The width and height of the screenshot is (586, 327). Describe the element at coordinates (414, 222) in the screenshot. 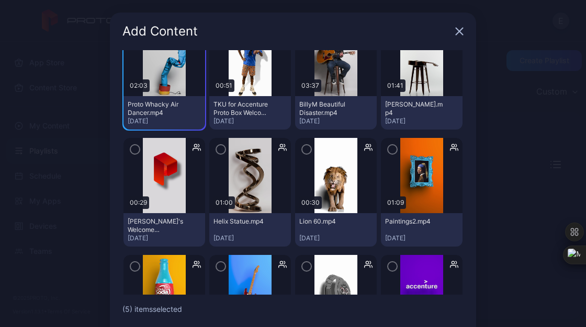

I see `div: Paintings2.mp4` at that location.